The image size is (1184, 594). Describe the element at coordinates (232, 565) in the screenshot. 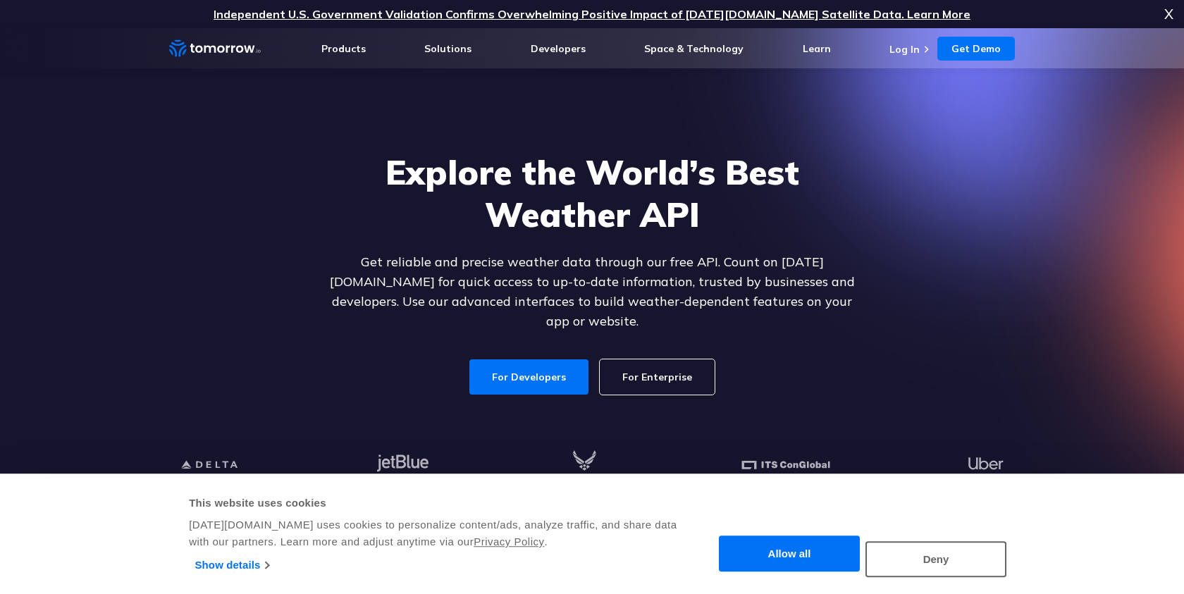

I see `a: Show details` at that location.